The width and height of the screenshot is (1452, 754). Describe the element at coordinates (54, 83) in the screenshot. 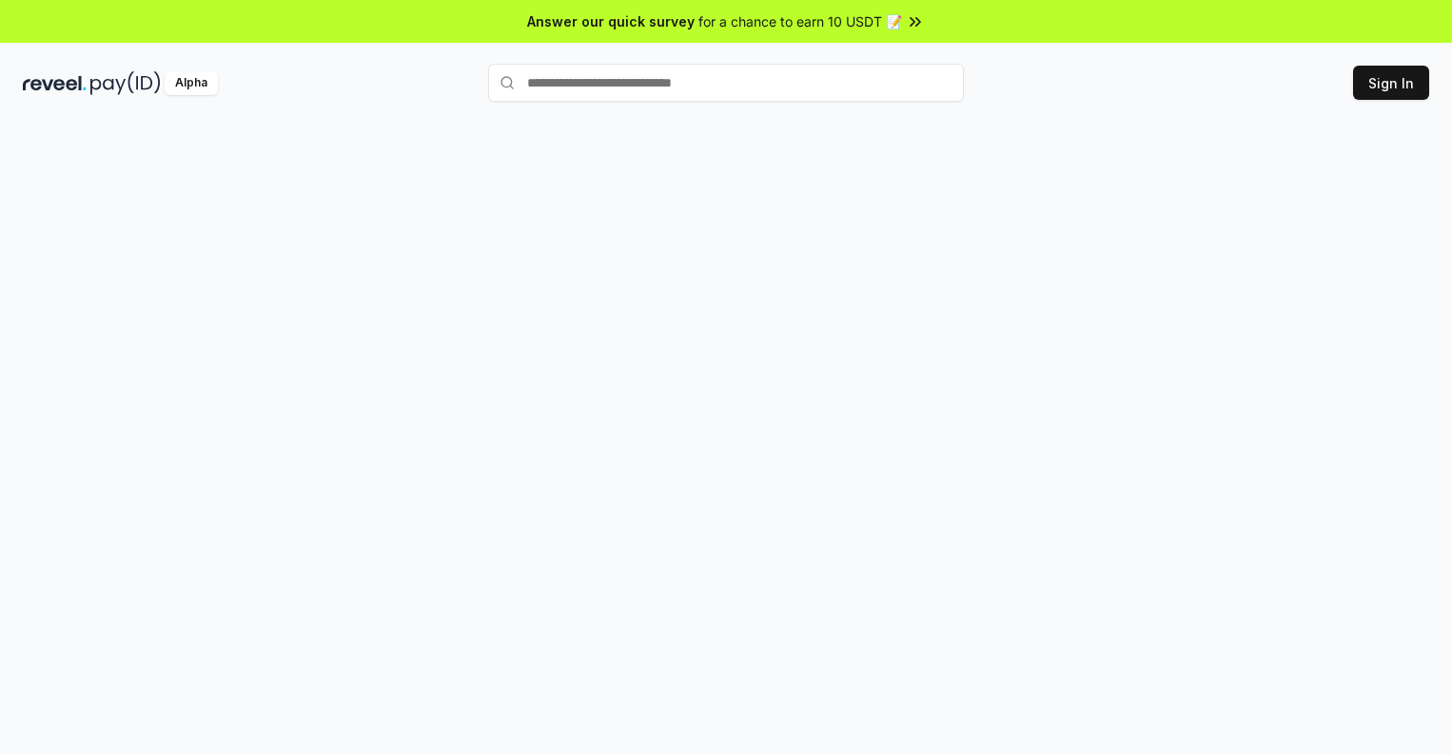

I see `img: reveel_dark` at that location.